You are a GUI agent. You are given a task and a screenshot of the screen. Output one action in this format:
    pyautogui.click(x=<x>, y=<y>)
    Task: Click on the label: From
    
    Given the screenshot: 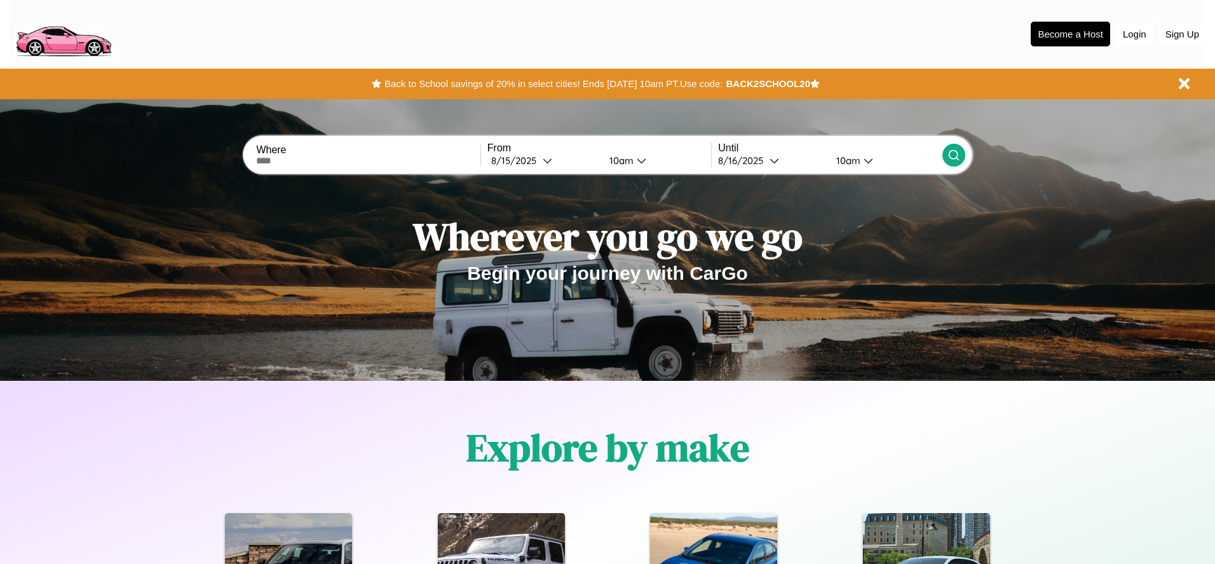 What is the action you would take?
    pyautogui.click(x=599, y=148)
    